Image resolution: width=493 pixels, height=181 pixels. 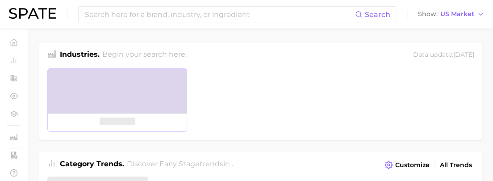 What do you see at coordinates (92, 163) in the screenshot?
I see `span: Category Trends .` at bounding box center [92, 163].